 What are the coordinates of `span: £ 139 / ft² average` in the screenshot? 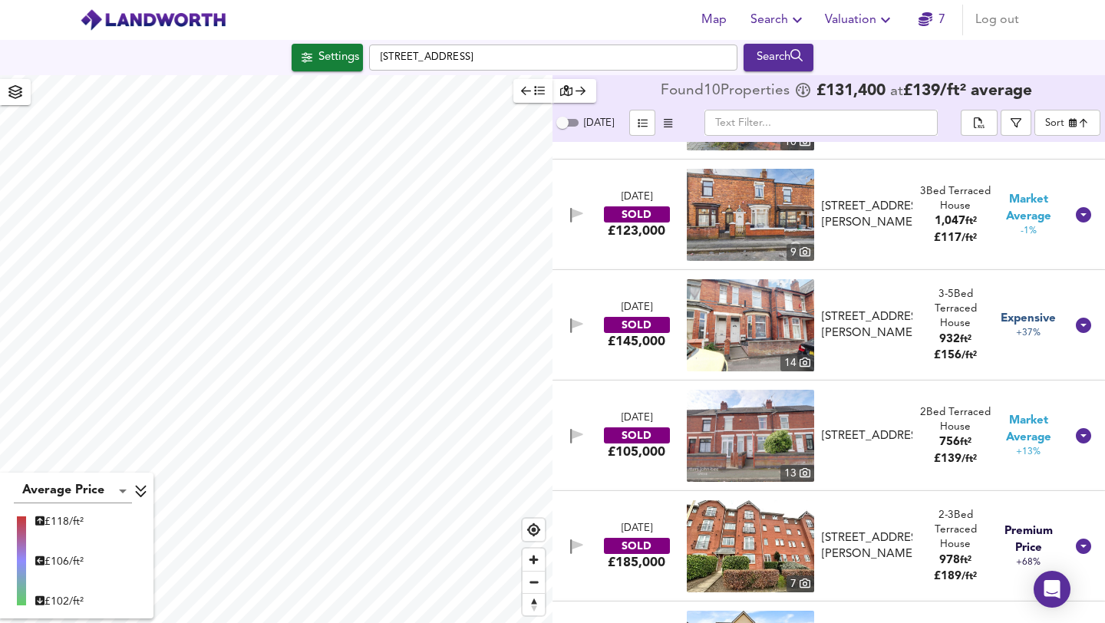 It's located at (967, 91).